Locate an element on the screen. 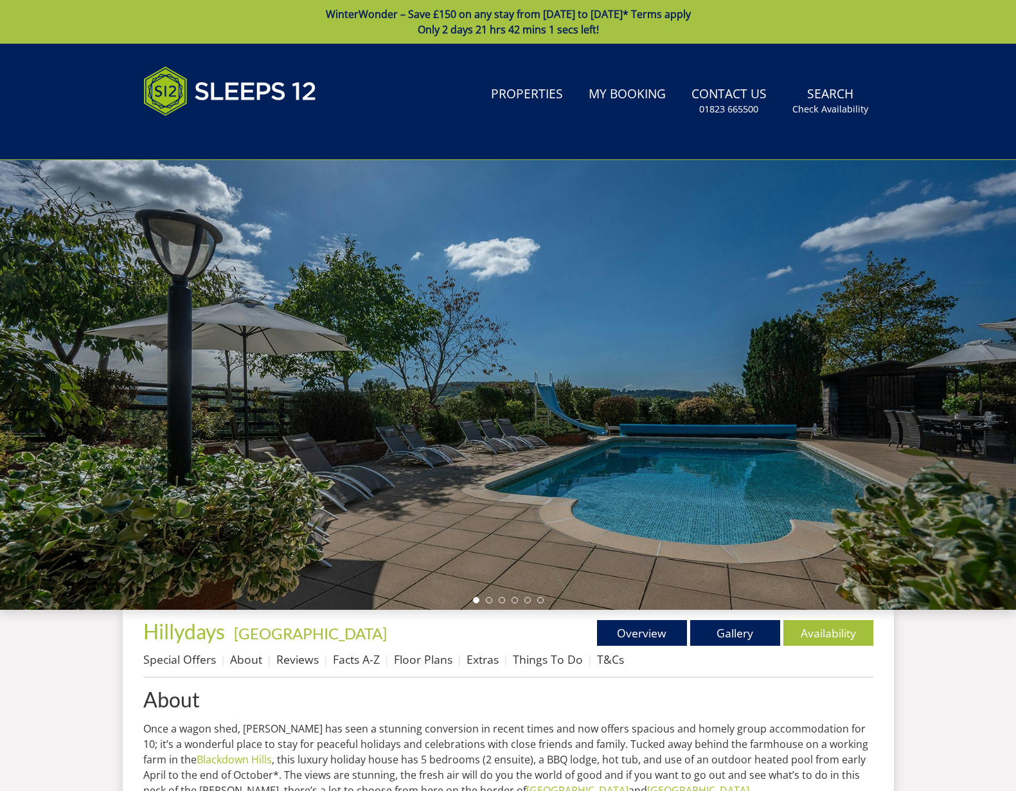 This screenshot has height=791, width=1016. a: Blackdown Hills is located at coordinates (234, 760).